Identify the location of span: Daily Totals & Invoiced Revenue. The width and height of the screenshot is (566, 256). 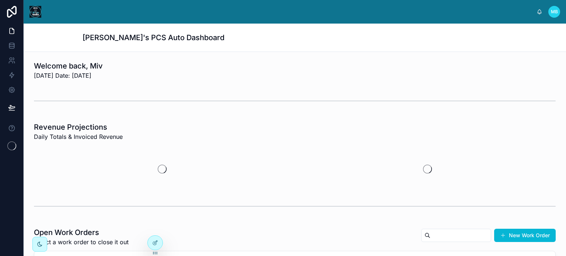
(78, 137).